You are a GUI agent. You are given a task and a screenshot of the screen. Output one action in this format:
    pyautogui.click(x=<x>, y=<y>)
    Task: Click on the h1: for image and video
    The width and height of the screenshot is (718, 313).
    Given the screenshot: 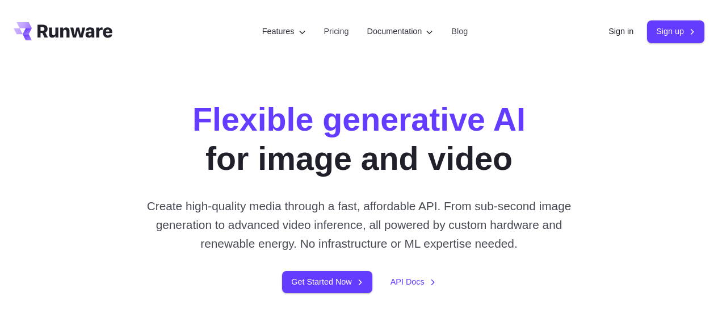 What is the action you would take?
    pyautogui.click(x=359, y=139)
    